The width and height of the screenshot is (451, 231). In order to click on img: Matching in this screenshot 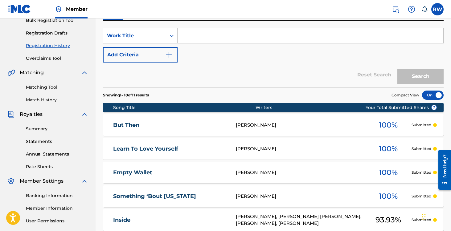, I will do `click(11, 73)`.